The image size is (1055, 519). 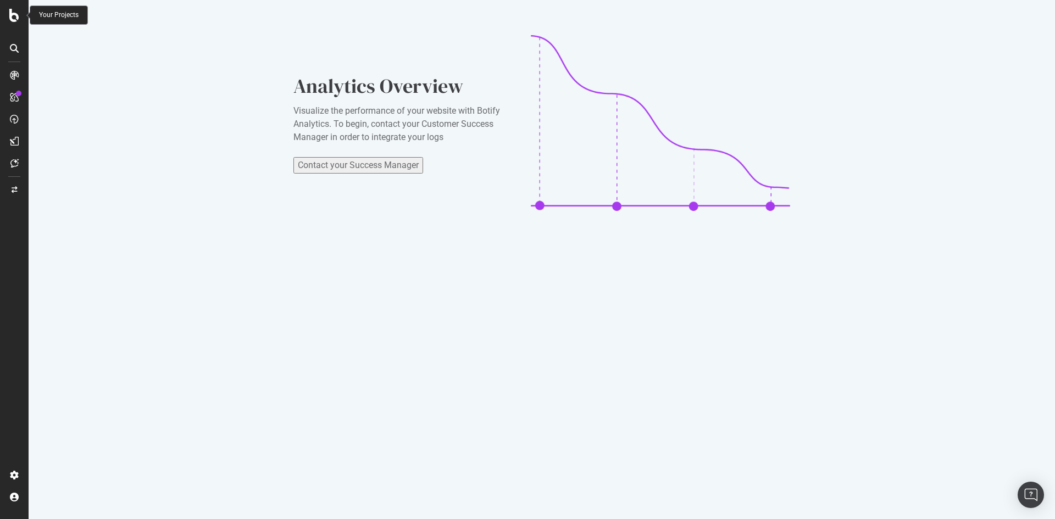 What do you see at coordinates (403, 86) in the screenshot?
I see `div: Analytics Overview` at bounding box center [403, 86].